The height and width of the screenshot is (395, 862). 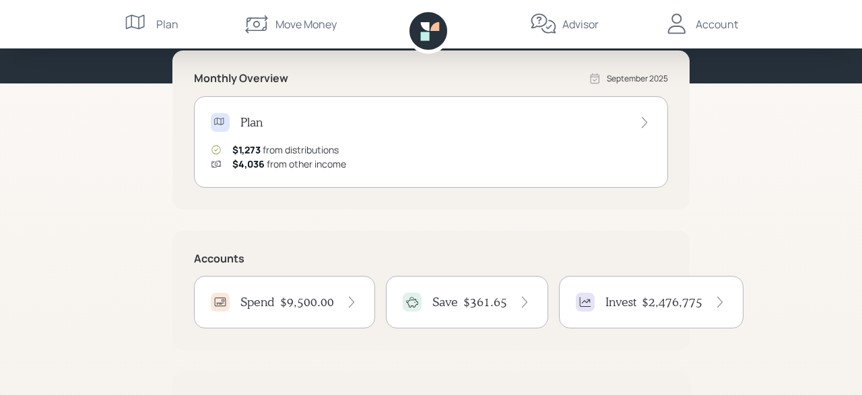 What do you see at coordinates (257, 302) in the screenshot?
I see `h4: Spend` at bounding box center [257, 302].